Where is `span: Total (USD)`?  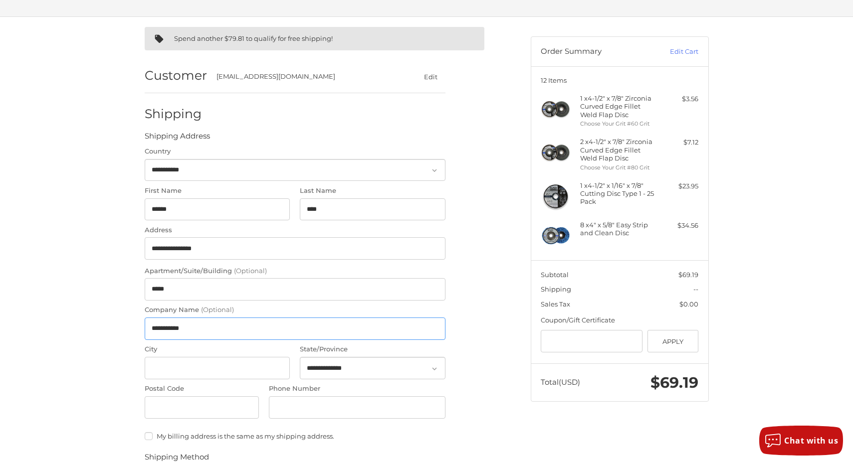
span: Total (USD) is located at coordinates (560, 382).